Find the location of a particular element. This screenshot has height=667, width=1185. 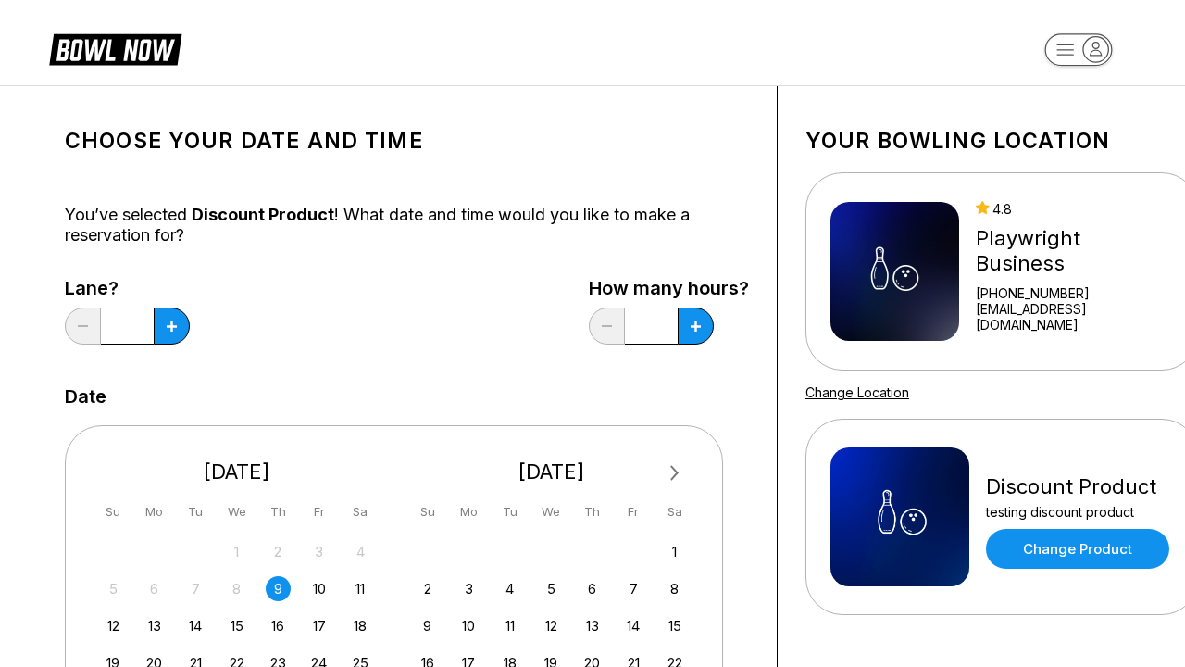

div: Choose Thursday, October 9th, 2025 is located at coordinates (278, 588).